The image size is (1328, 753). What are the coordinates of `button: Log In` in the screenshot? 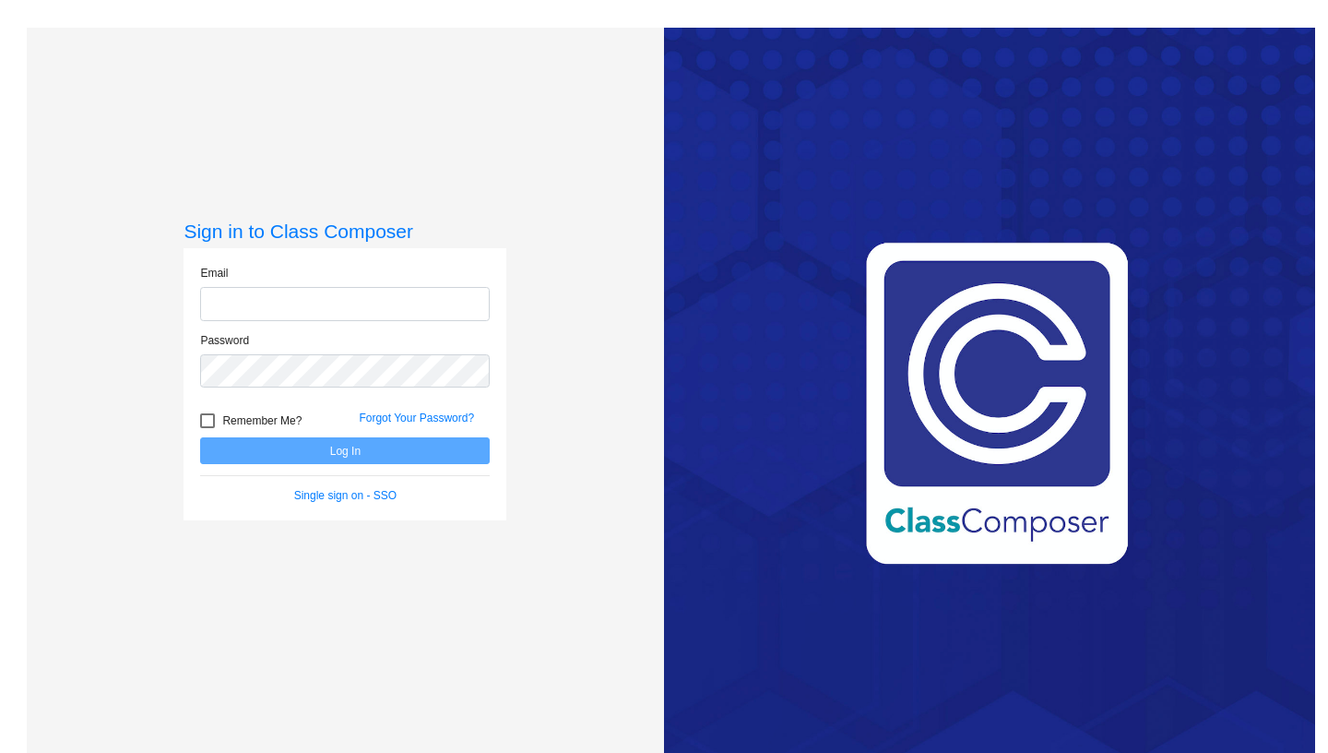 It's located at (345, 450).